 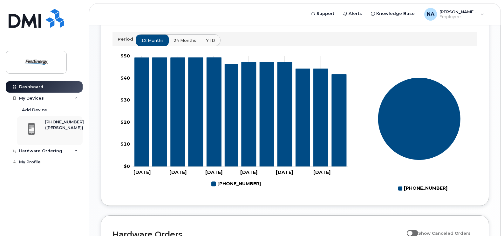 What do you see at coordinates (125, 145) in the screenshot?
I see `tspan: $10` at bounding box center [125, 145].